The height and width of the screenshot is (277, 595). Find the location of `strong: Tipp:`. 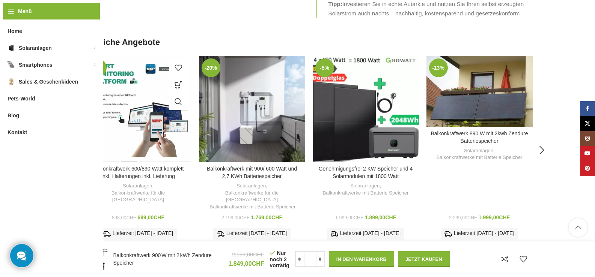

strong: Tipp: is located at coordinates (335, 4).